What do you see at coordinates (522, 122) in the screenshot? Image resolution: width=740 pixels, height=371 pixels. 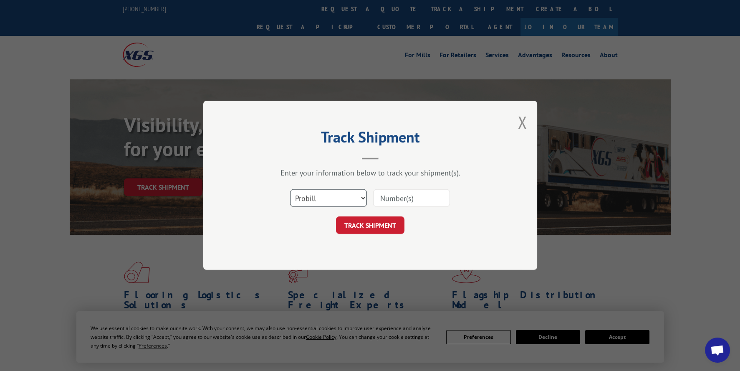 I see `button: Close modal` at bounding box center [522, 122].